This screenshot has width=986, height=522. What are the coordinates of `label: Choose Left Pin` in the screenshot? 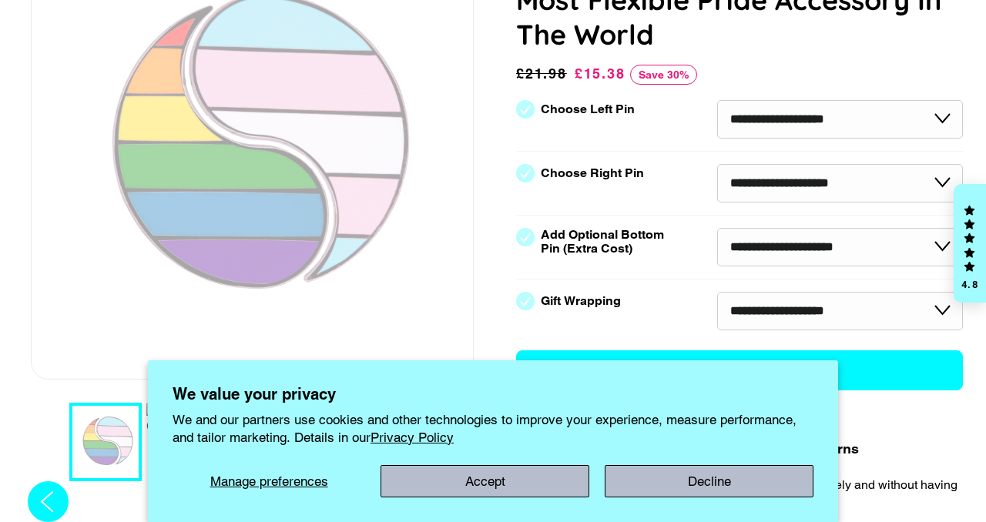 It's located at (588, 109).